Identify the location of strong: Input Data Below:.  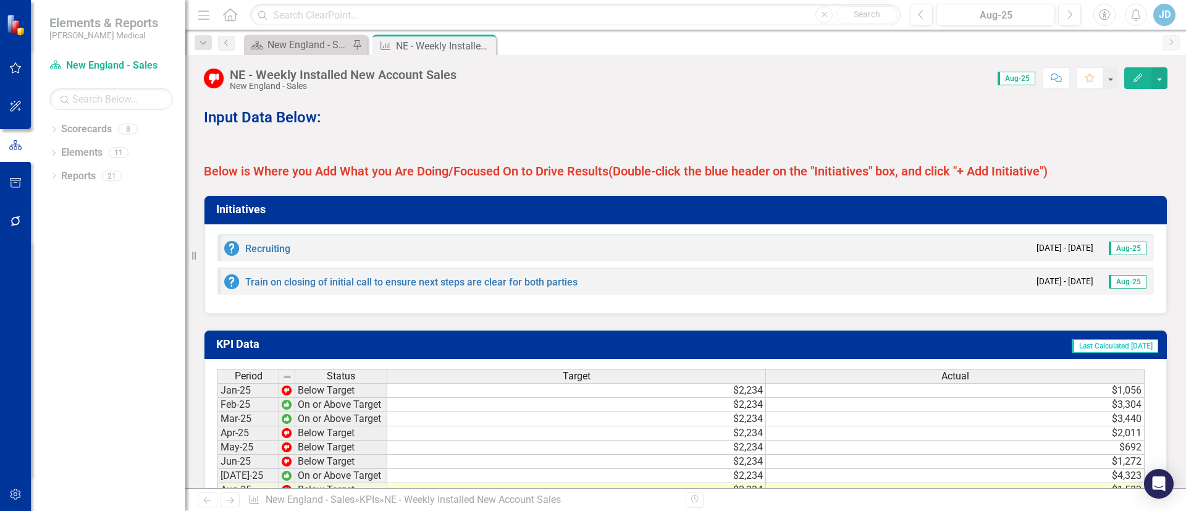
(262, 117).